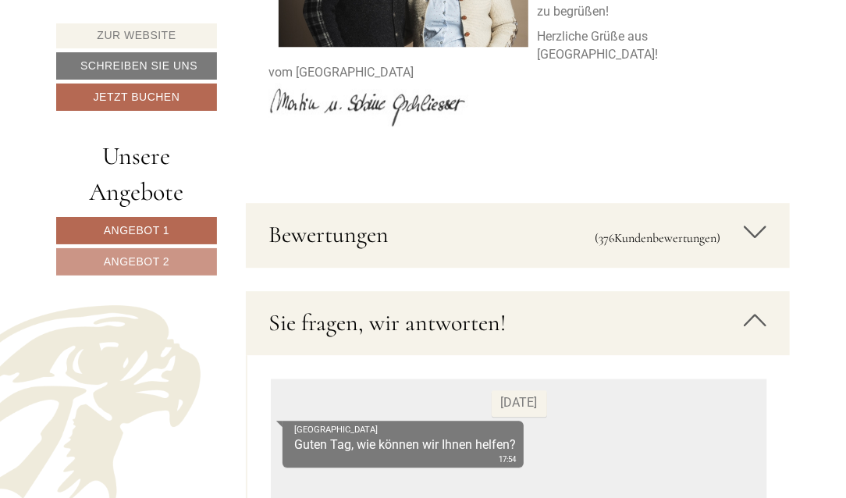 Image resolution: width=846 pixels, height=498 pixels. Describe the element at coordinates (448, 425) in the screenshot. I see `button: Senden` at that location.